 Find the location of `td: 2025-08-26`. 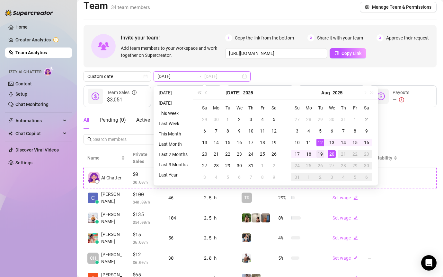

td: 2025-08-26 is located at coordinates (321, 166).